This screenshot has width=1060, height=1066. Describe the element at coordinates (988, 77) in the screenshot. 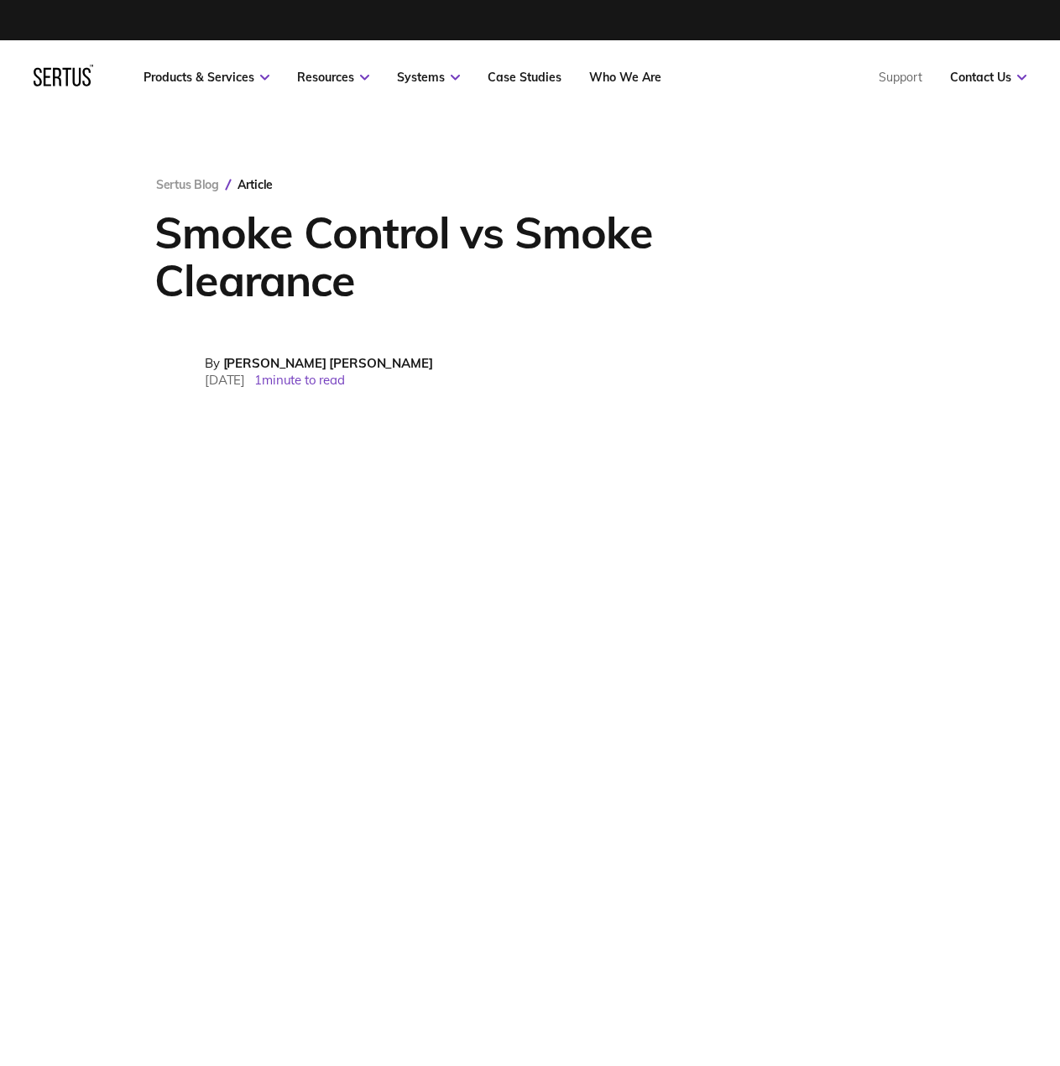

I see `a: Contact Us` at that location.